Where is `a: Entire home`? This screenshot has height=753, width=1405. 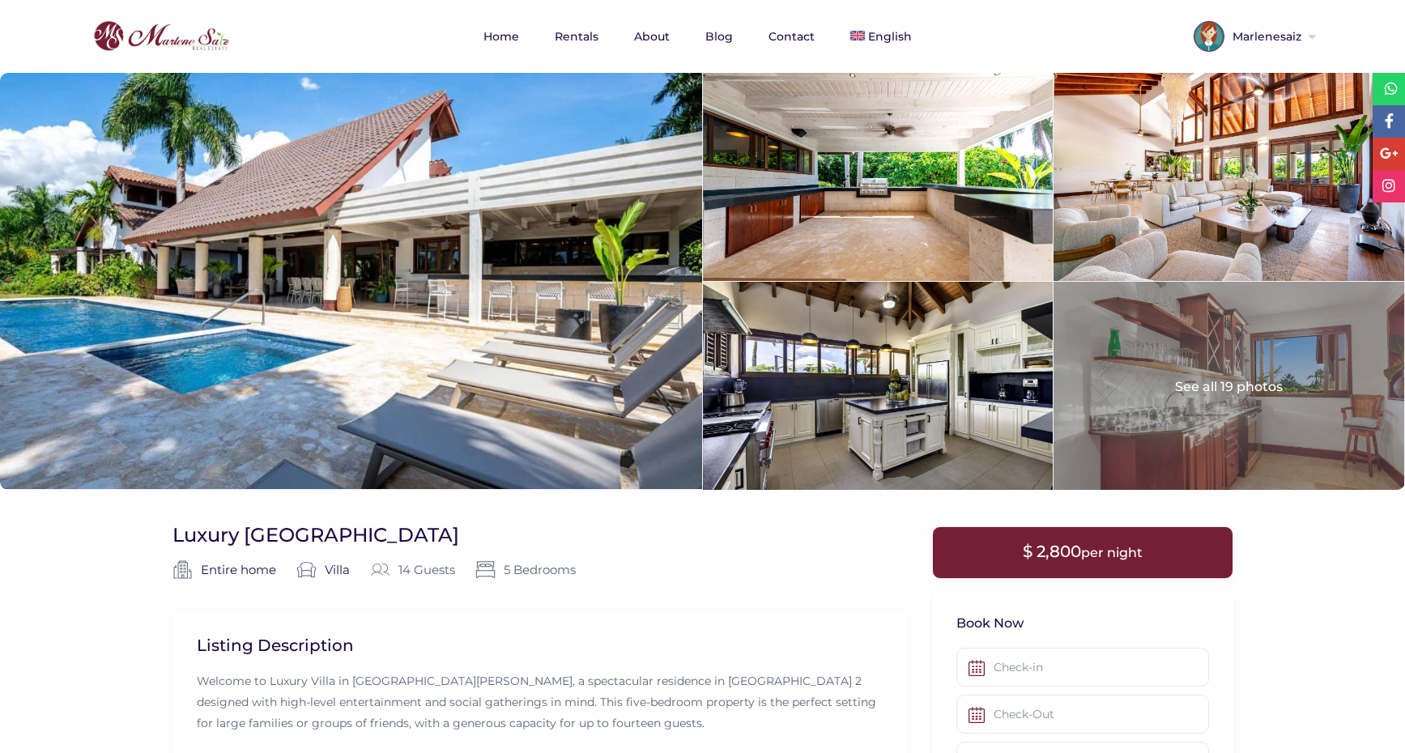
a: Entire home is located at coordinates (238, 570).